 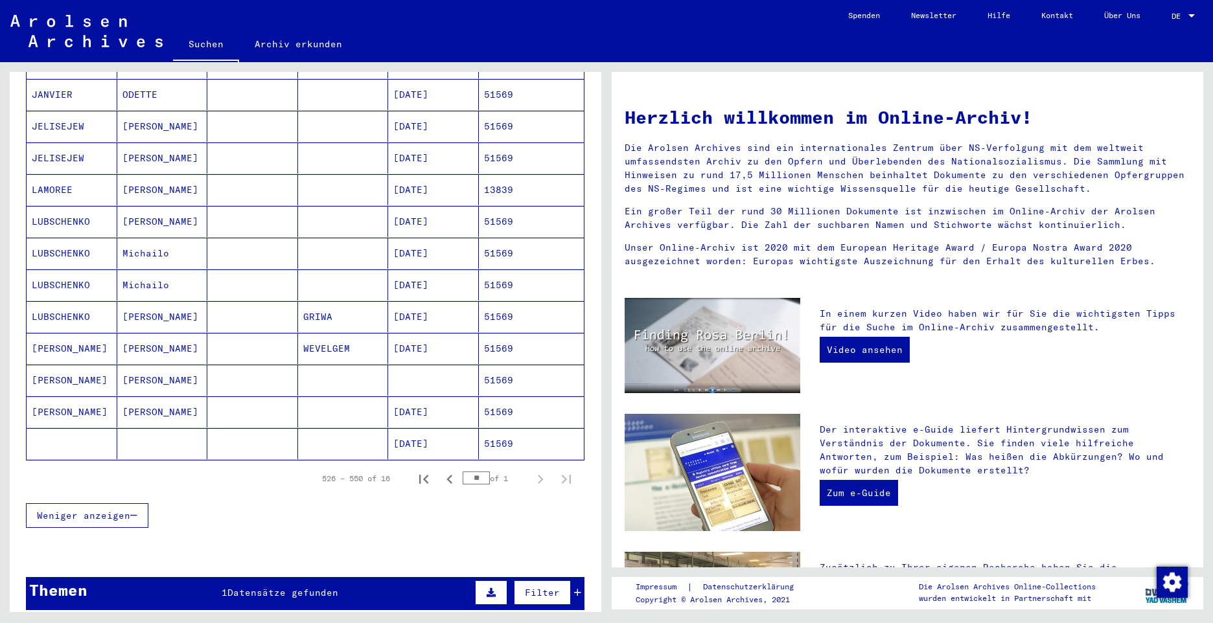 What do you see at coordinates (344, 349) in the screenshot?
I see `mat-cell: WEVELGEM` at bounding box center [344, 349].